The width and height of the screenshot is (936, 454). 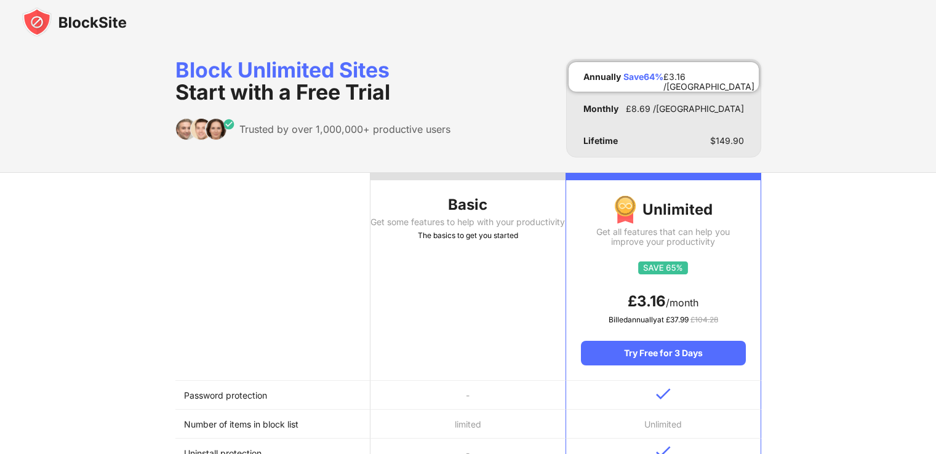 I want to click on div: Monthly, so click(x=600, y=109).